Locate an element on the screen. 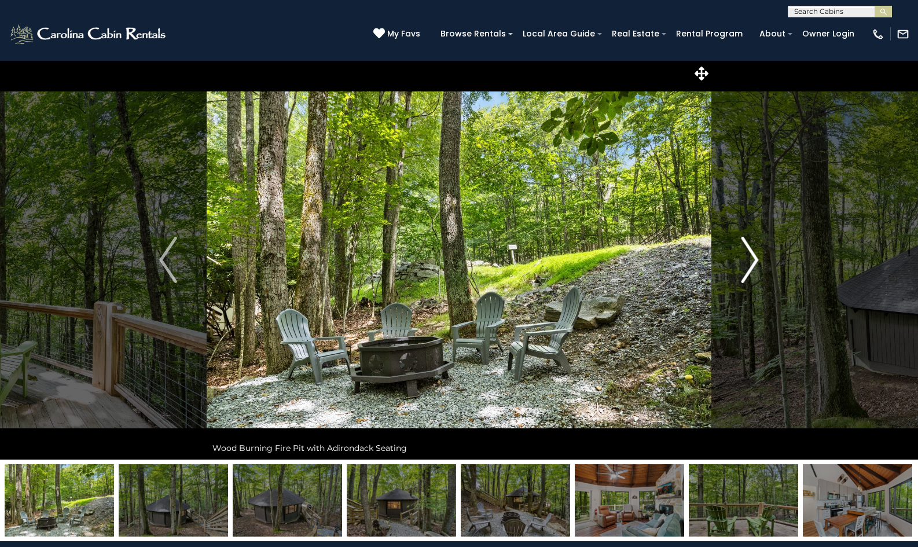 The height and width of the screenshot is (547, 918). img: 167080980 is located at coordinates (401, 500).